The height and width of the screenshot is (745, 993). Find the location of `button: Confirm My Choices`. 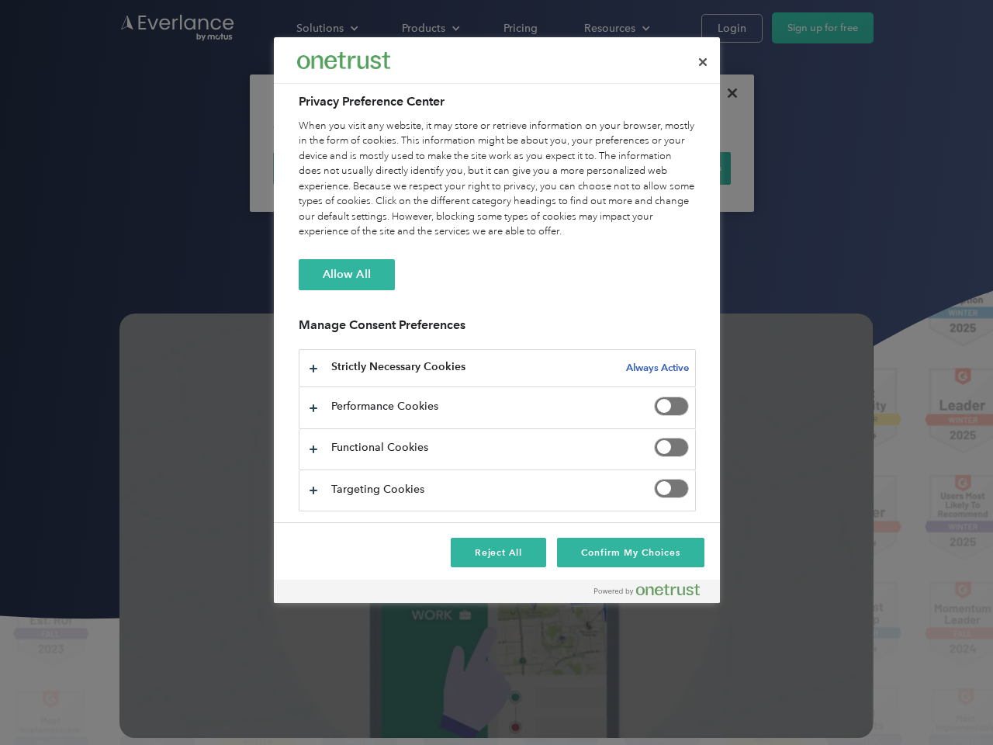

button: Confirm My Choices is located at coordinates (630, 552).